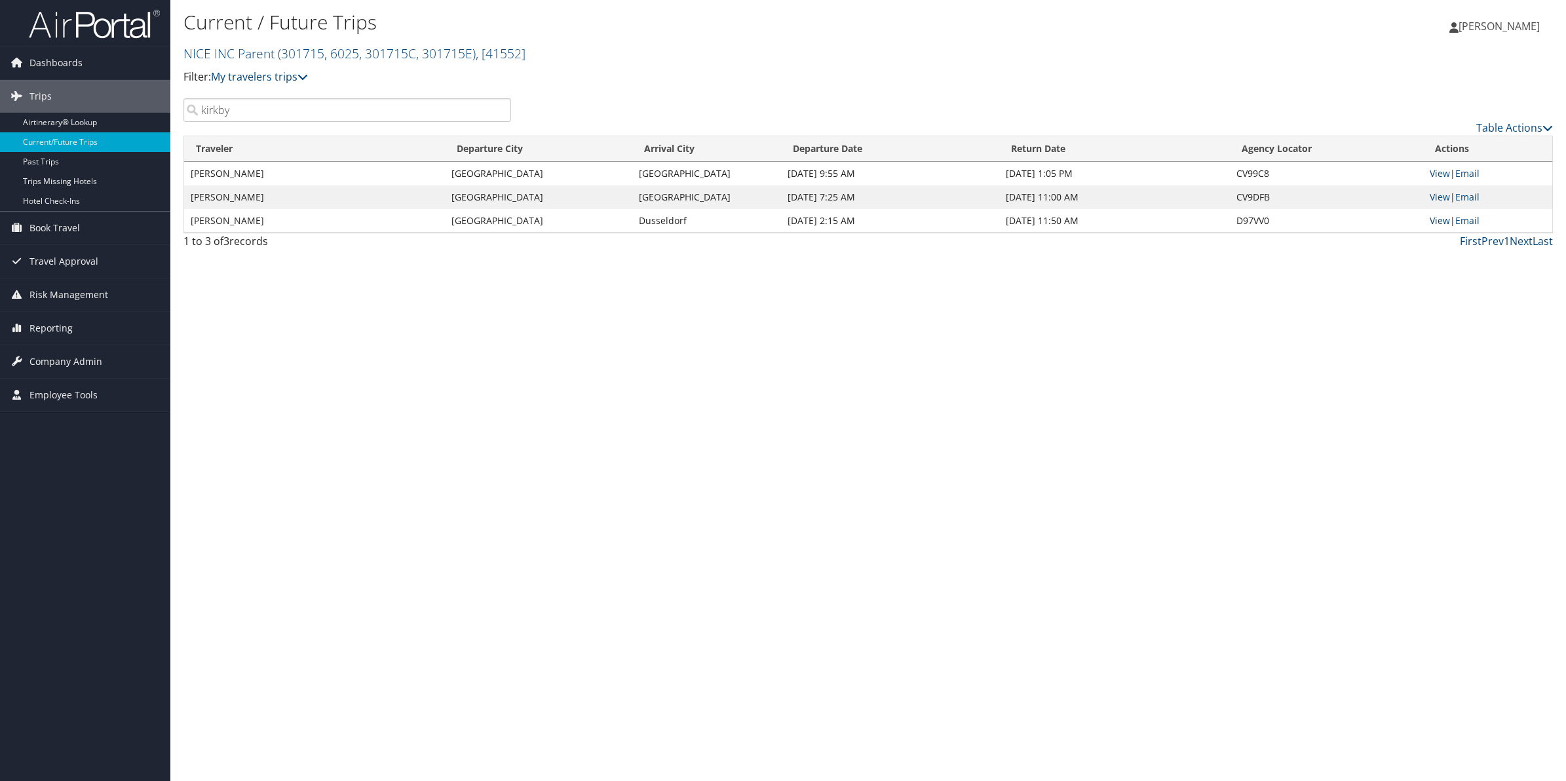 This screenshot has width=1566, height=781. I want to click on img: airportal-logo.png, so click(94, 24).